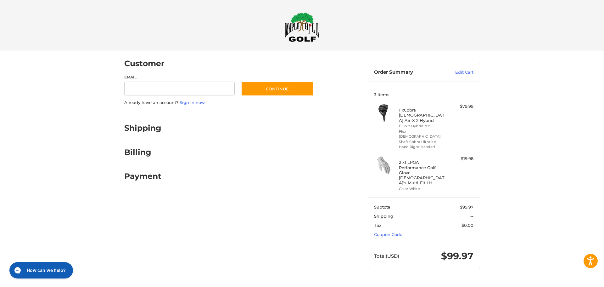  What do you see at coordinates (387, 255) in the screenshot?
I see `span: Total (USD)` at bounding box center [387, 255].